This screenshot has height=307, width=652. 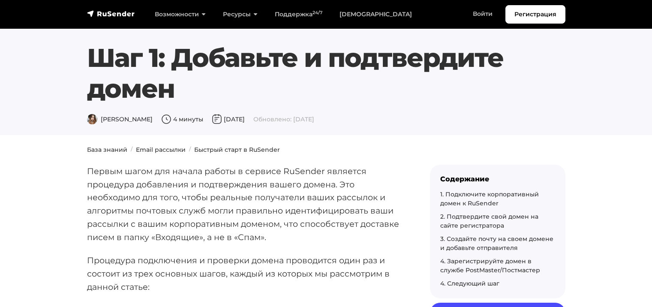 I want to click on p: Процедура подключения и проверки домена проводится один раз и состоит из трех основных шагов, каж..., so click(x=245, y=274).